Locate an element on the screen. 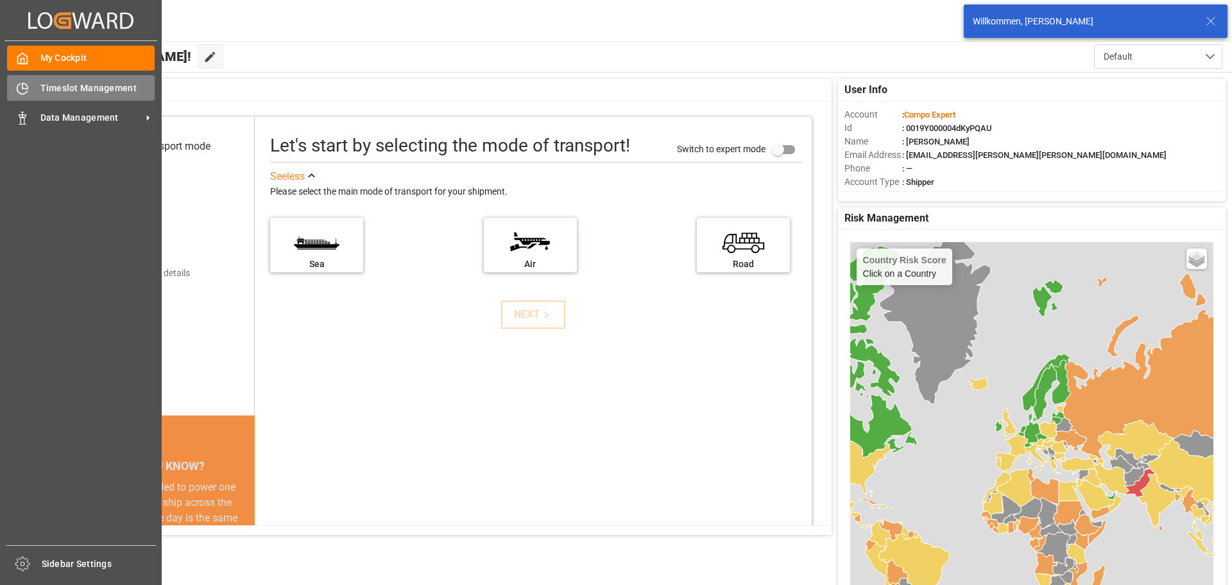  div: DID YOU KNOW? is located at coordinates (162, 466).